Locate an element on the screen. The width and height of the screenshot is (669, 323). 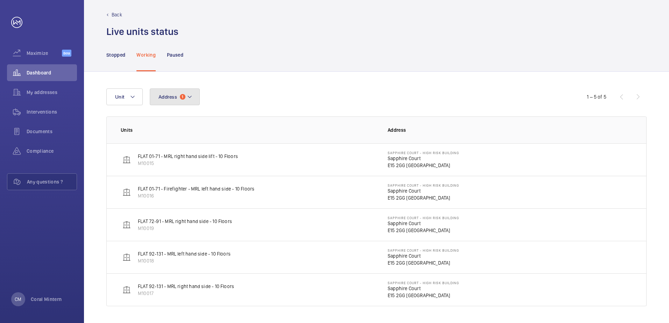
p: Address is located at coordinates (510, 130).